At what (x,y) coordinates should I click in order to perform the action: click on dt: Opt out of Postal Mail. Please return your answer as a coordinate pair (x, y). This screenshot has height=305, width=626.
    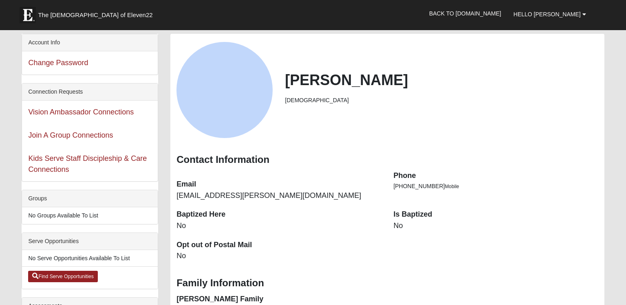
    Looking at the image, I should click on (279, 245).